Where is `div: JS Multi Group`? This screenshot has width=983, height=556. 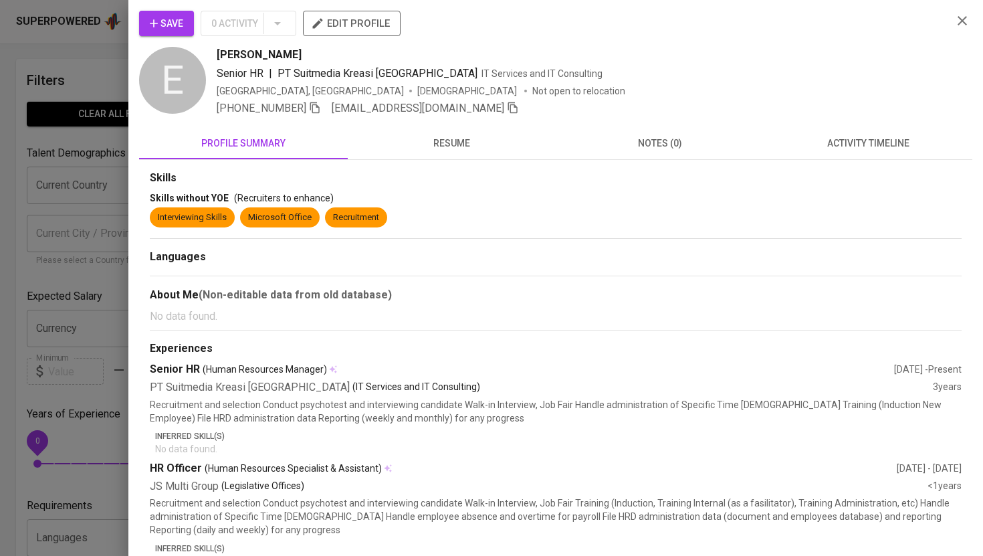 div: JS Multi Group is located at coordinates (538, 486).